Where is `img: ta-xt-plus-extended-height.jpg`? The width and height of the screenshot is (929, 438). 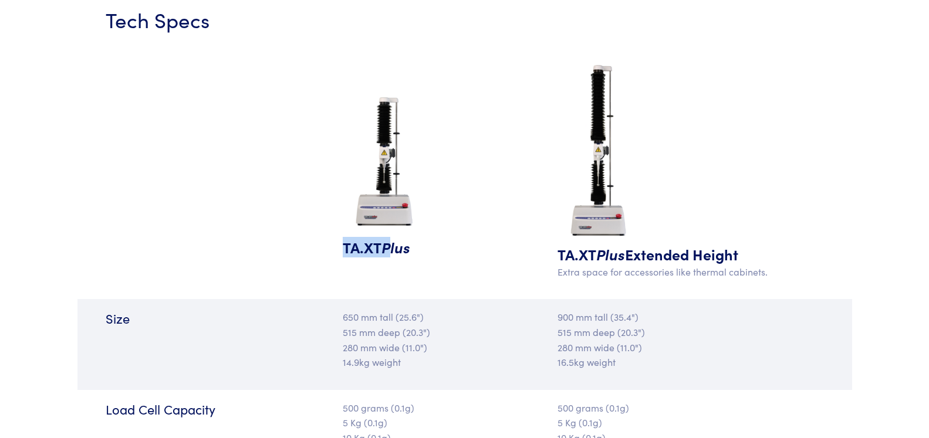
img: ta-xt-plus-extended-height.jpg is located at coordinates (599, 151).